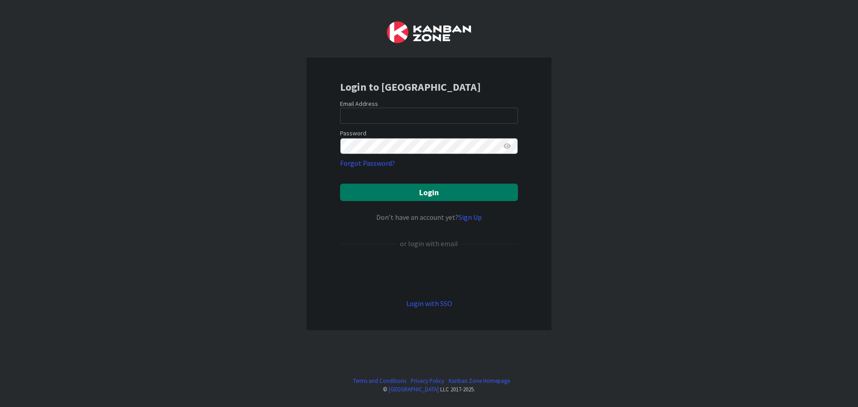  Describe the element at coordinates (353, 133) in the screenshot. I see `label: Password` at that location.